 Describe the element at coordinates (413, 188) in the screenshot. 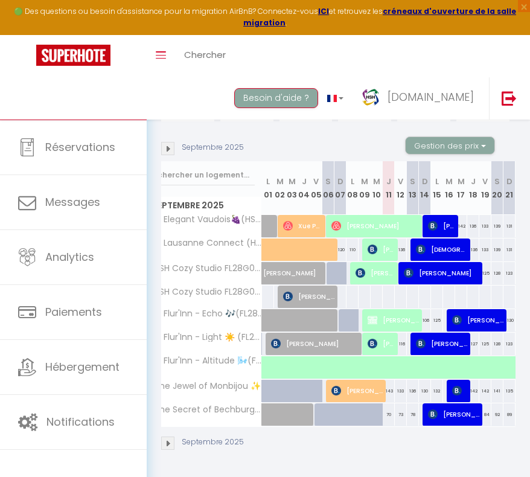

I see `th: 13` at that location.